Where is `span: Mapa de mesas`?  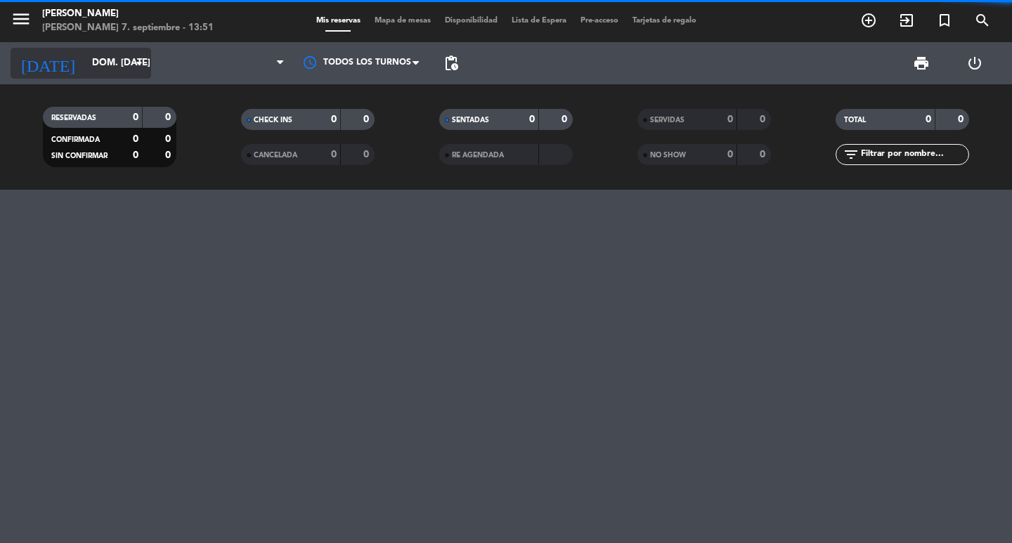
span: Mapa de mesas is located at coordinates (403, 20).